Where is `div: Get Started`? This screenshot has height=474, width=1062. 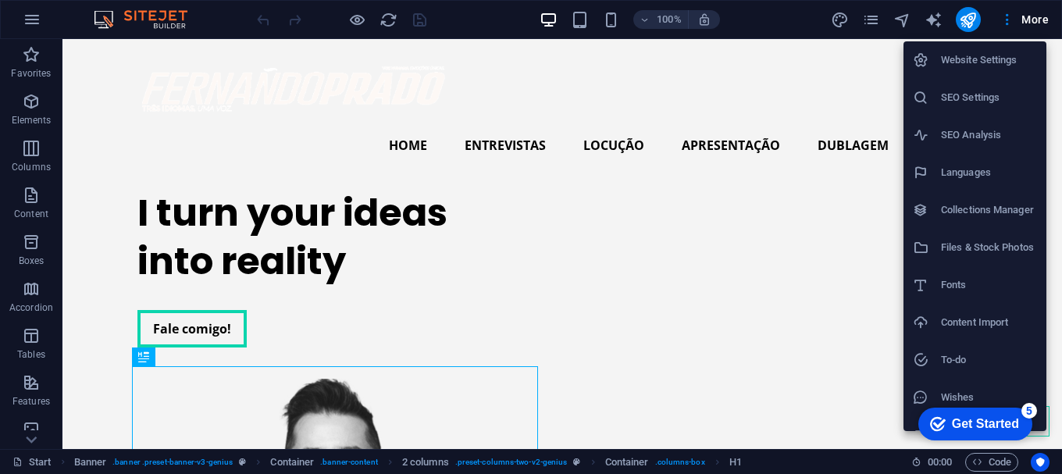 div: Get Started is located at coordinates (79, 24).